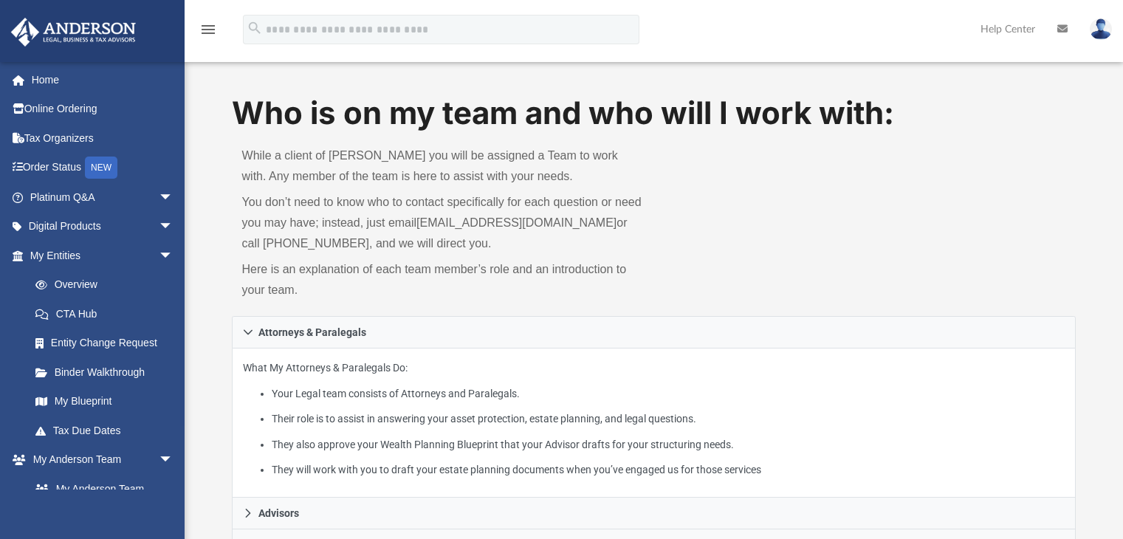 The width and height of the screenshot is (1123, 539). I want to click on a: Order StatusNEW, so click(103, 168).